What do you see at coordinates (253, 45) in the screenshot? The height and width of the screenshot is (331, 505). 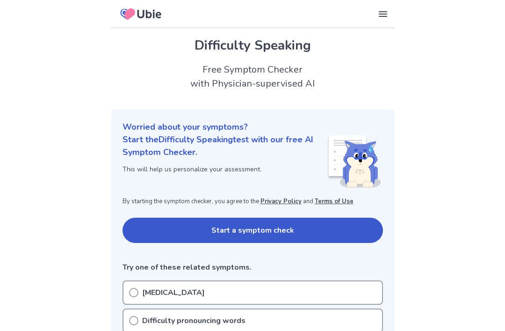 I see `h1: Difficulty Speaking` at bounding box center [253, 45].